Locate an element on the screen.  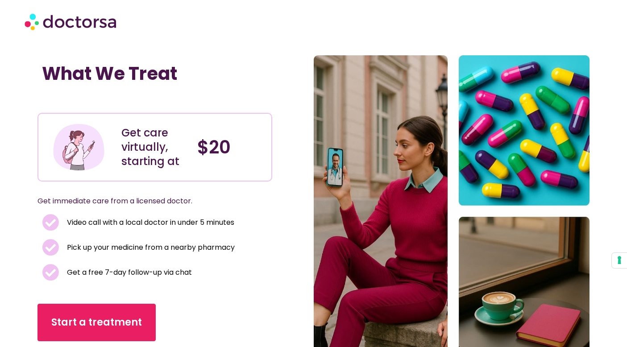
button: Your consent preferences for tracking technologies is located at coordinates (619, 261).